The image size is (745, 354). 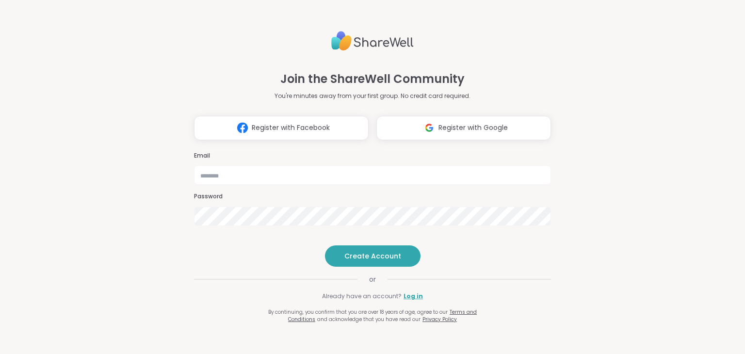 I want to click on button: Register with Facebook, so click(x=281, y=128).